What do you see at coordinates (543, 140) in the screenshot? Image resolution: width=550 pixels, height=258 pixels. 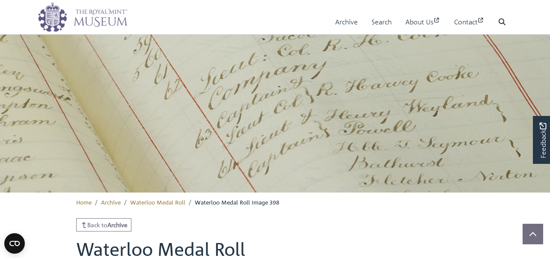 I see `span: Feedback` at bounding box center [543, 140].